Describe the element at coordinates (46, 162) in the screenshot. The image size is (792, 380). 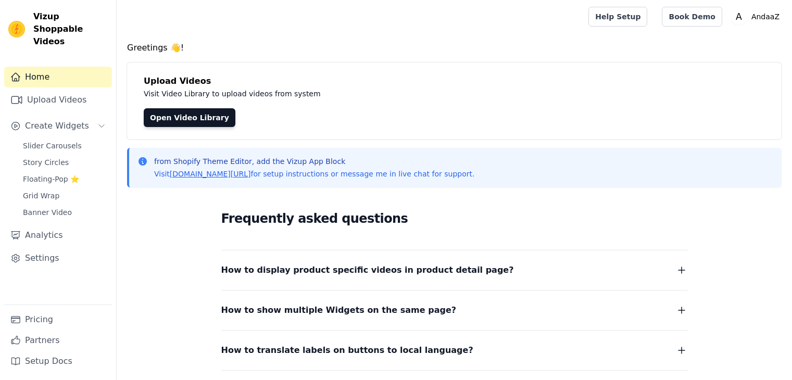
I see `span: Story Circles` at that location.